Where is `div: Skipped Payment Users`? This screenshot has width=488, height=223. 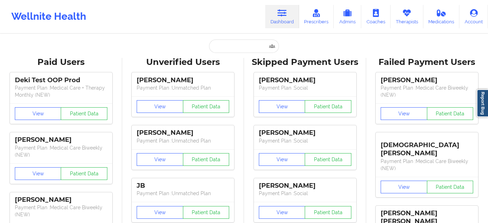 div: Skipped Payment Users is located at coordinates (305, 62).